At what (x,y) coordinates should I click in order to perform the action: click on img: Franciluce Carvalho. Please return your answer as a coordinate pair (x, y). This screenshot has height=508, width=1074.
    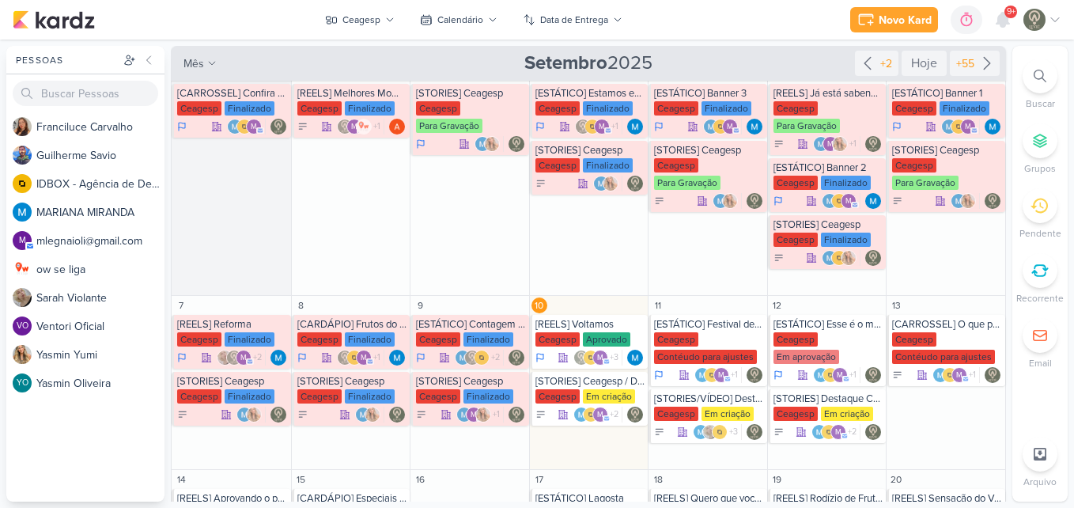
    Looking at the image, I should click on (22, 126).